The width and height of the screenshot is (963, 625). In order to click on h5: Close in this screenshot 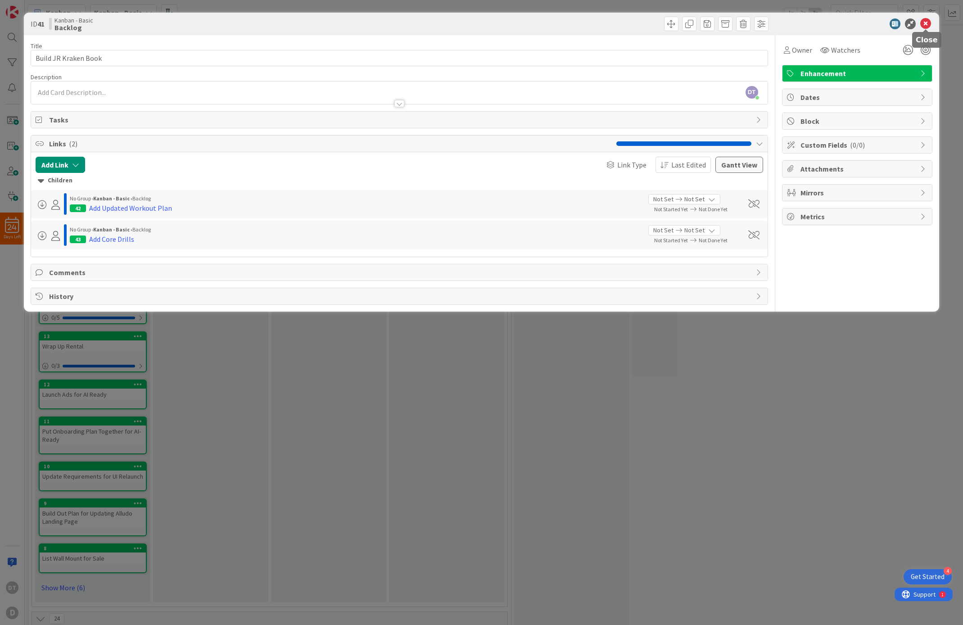, I will do `click(926, 40)`.